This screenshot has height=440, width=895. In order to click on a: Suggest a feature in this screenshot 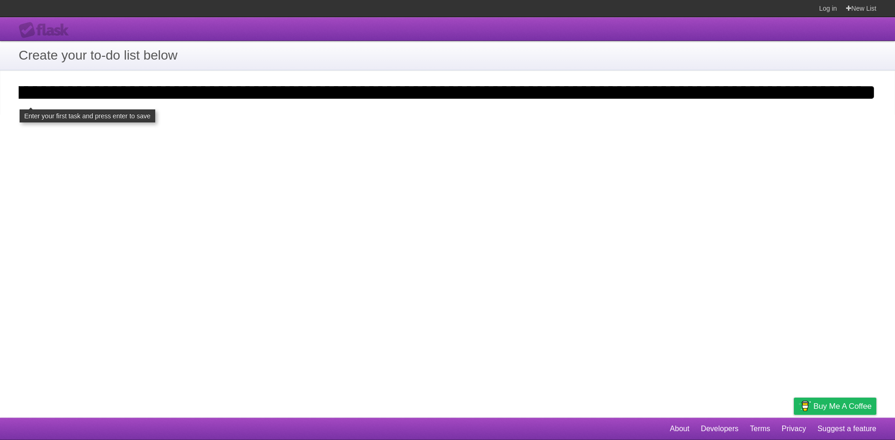, I will do `click(847, 429)`.